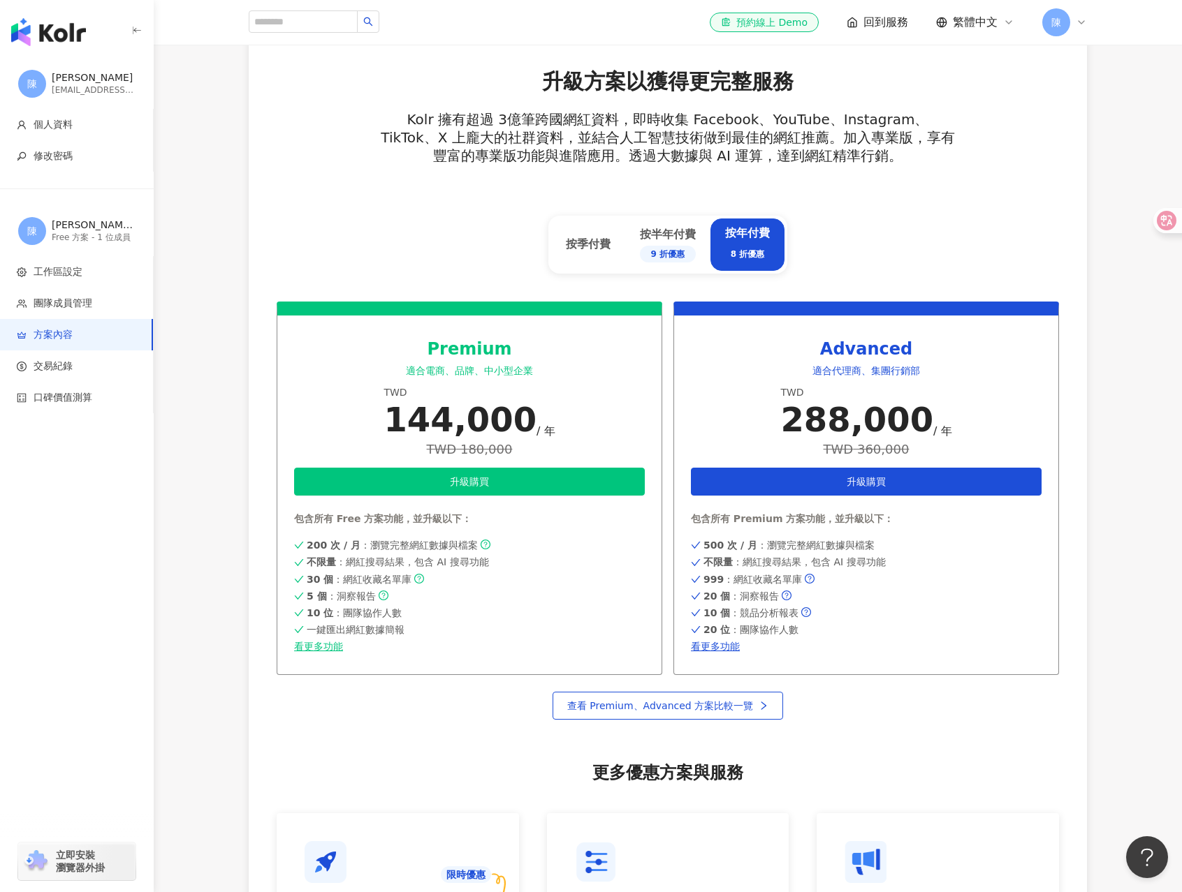  I want to click on strong: 999, so click(713, 580).